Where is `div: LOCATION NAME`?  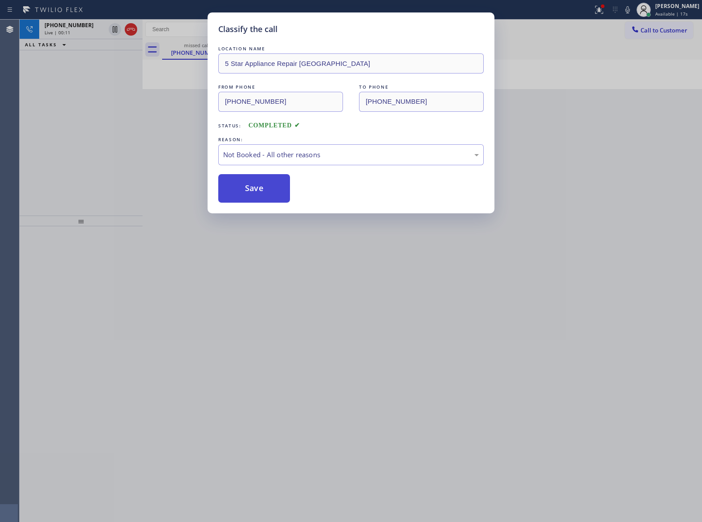
div: LOCATION NAME is located at coordinates (351, 49).